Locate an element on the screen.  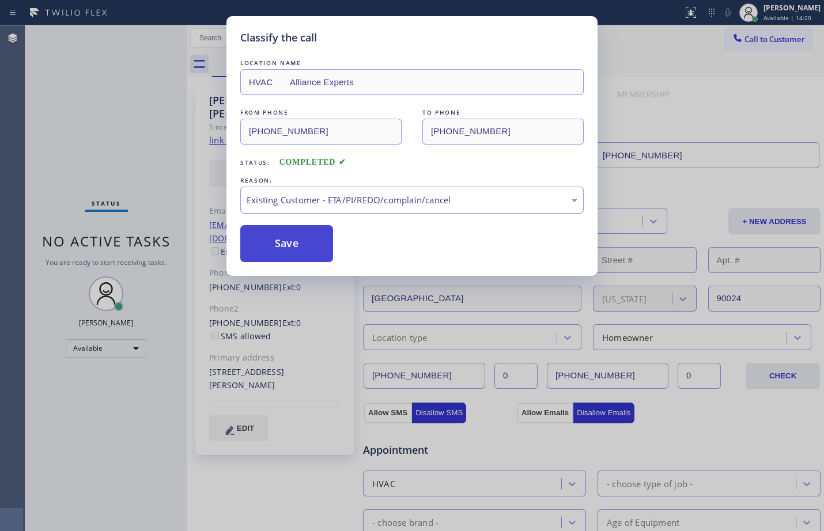
div: TO PHONE is located at coordinates (503, 112).